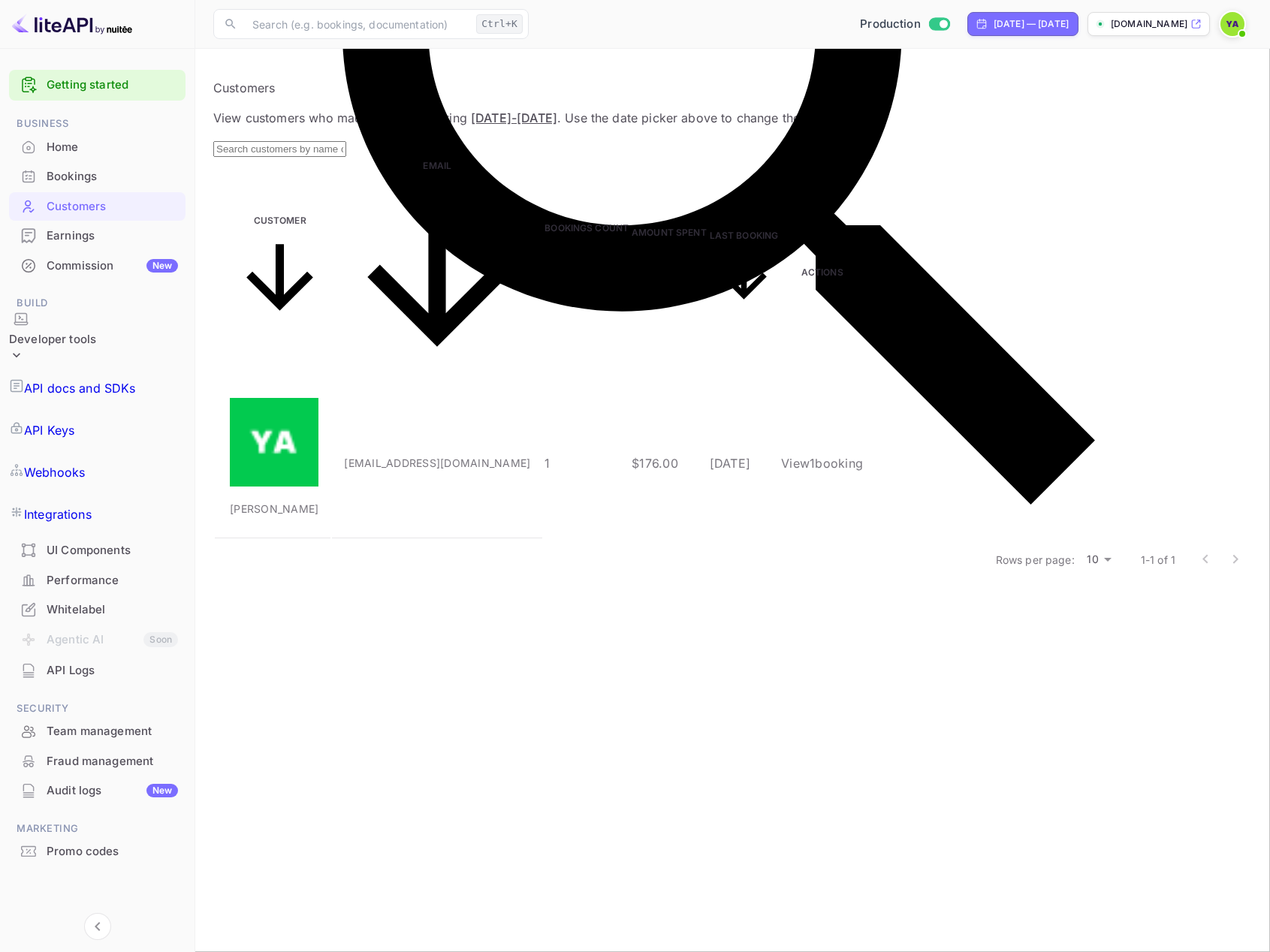 This screenshot has height=952, width=1270. I want to click on p: Rows per page:, so click(1035, 560).